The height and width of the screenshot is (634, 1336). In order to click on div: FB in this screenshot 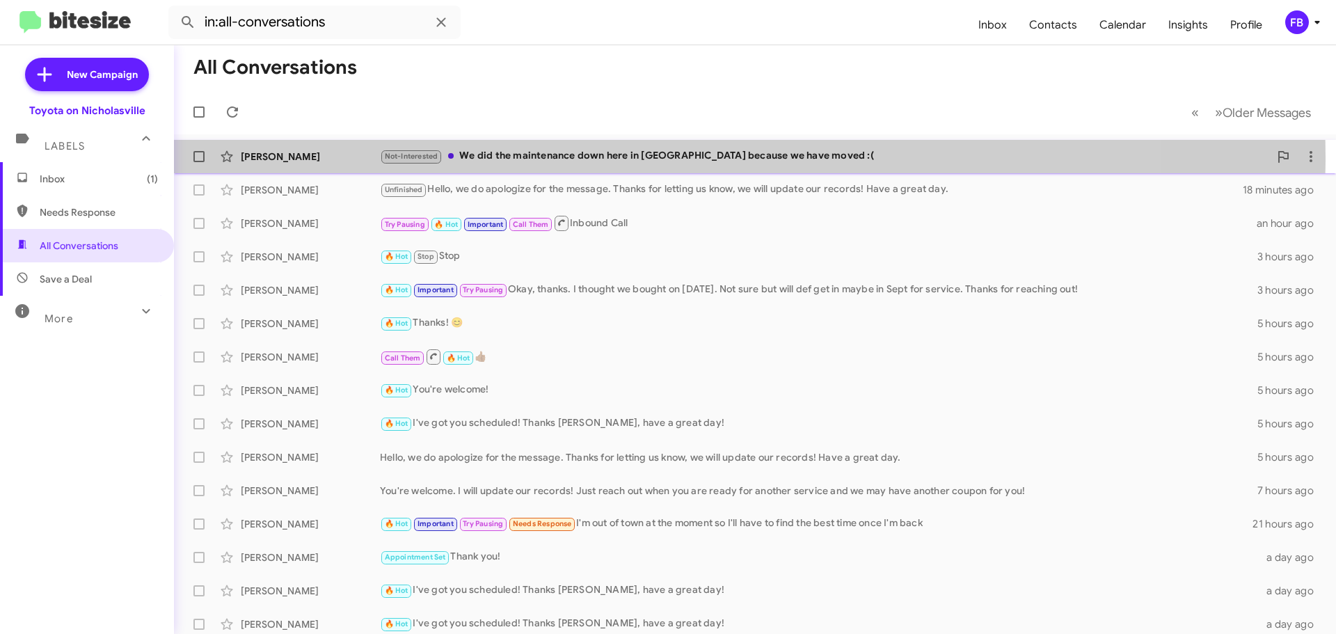, I will do `click(1297, 22)`.